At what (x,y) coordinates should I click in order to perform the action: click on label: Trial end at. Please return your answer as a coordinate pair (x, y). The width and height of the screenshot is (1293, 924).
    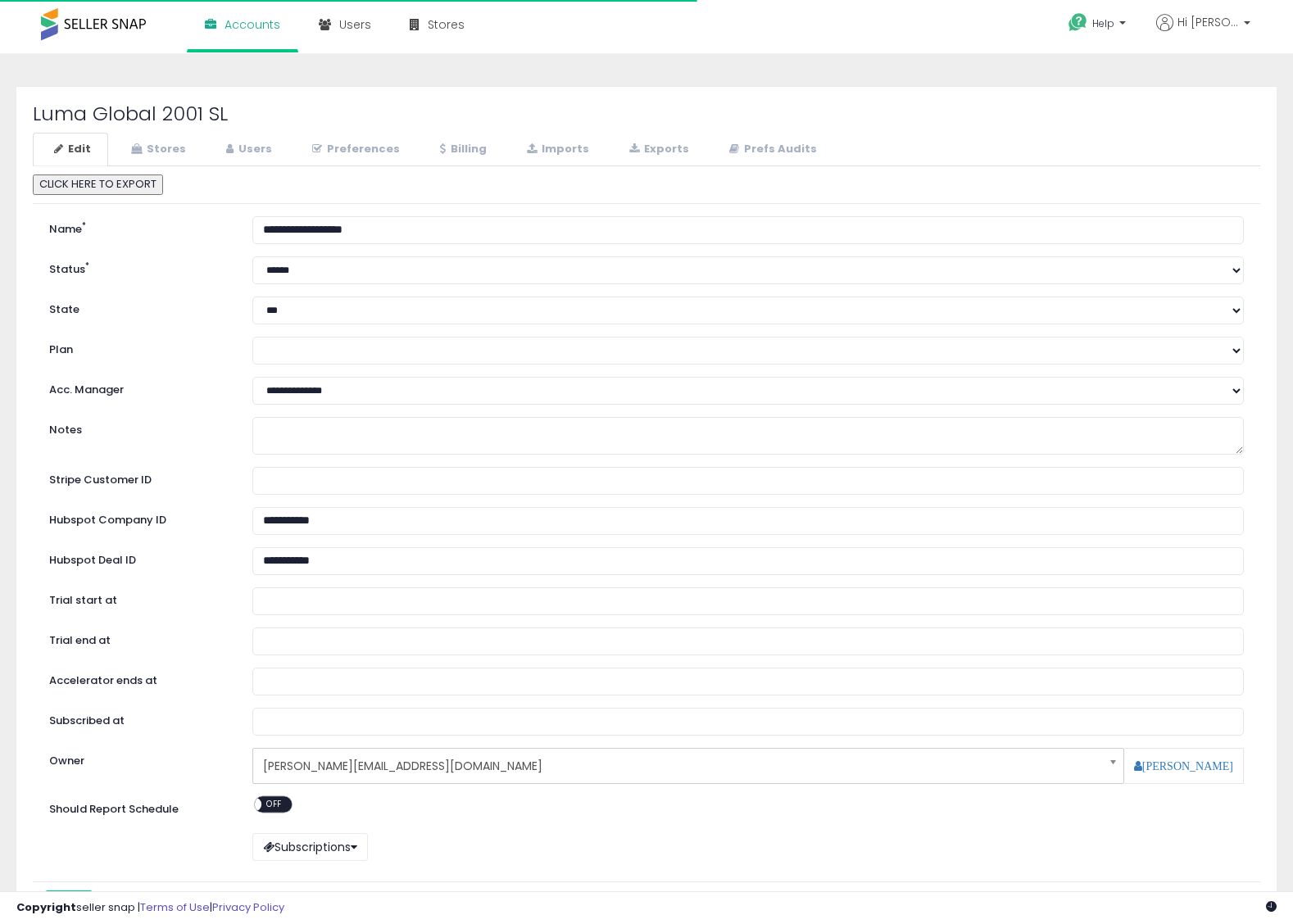
    Looking at the image, I should click on (139, 638).